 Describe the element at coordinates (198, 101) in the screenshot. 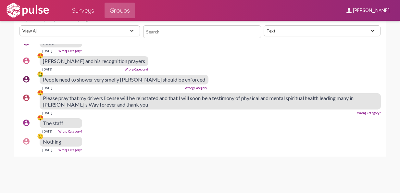

I see `span: Please pray that my drivers license will be reinstated and that I will soon be a testimony of phy...` at that location.